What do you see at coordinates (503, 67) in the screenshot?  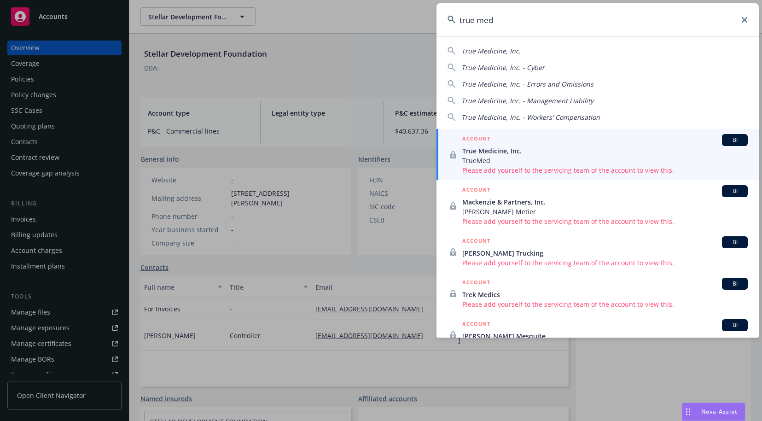 I see `span: True Medicine, Inc. - Cyber` at bounding box center [503, 67].